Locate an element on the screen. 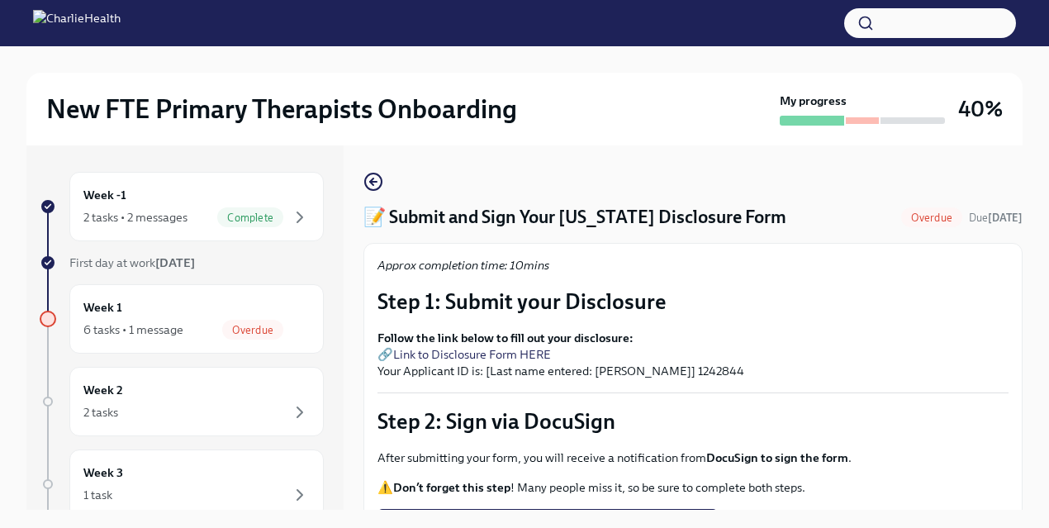 Image resolution: width=1049 pixels, height=528 pixels. a: Week 22 tasks is located at coordinates (182, 401).